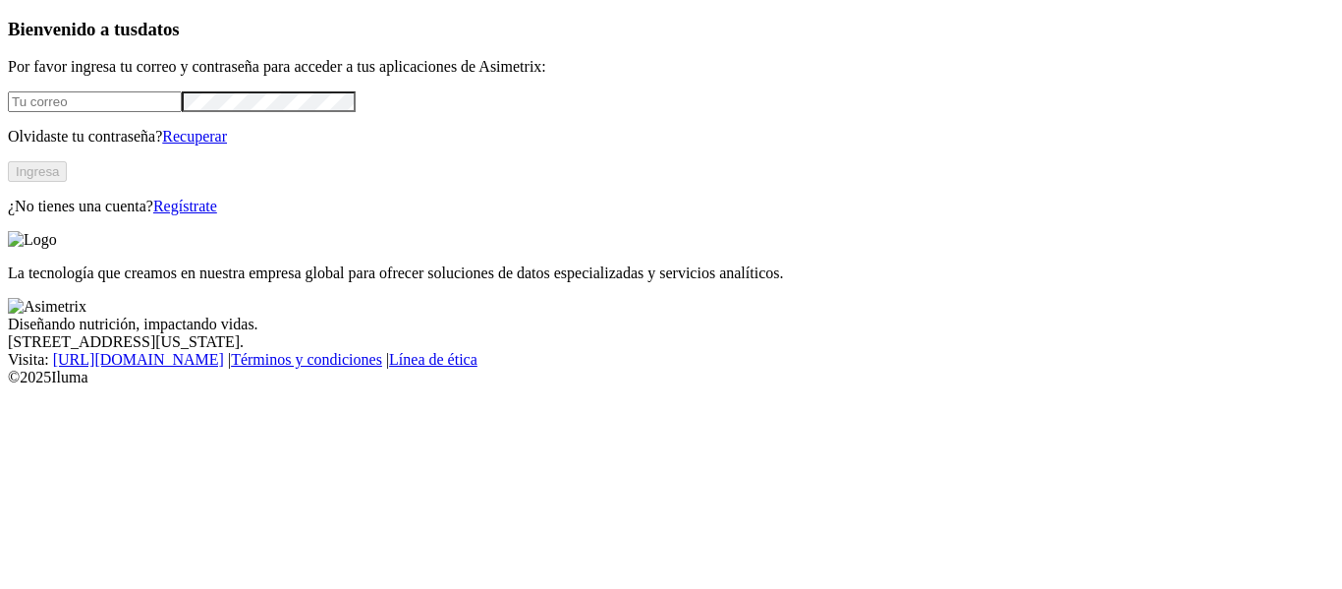  Describe the element at coordinates (671, 377) in the screenshot. I see `div: © 2025 Iluma` at that location.